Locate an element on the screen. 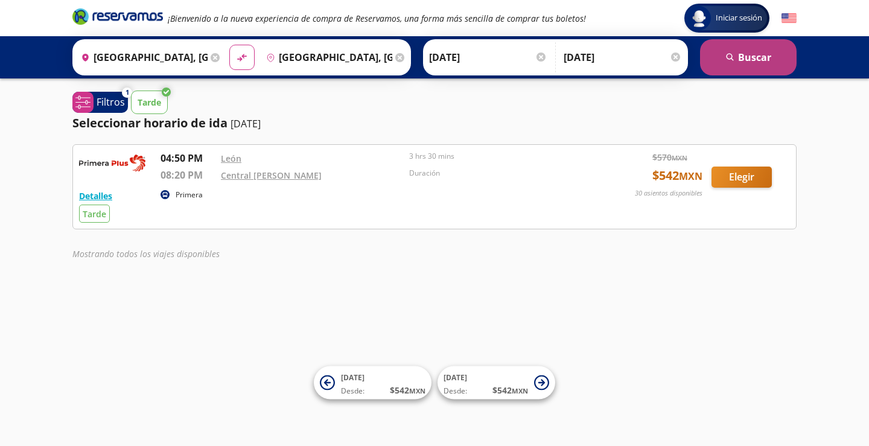 This screenshot has height=446, width=869. img: RESERVAMOS is located at coordinates (112, 163).